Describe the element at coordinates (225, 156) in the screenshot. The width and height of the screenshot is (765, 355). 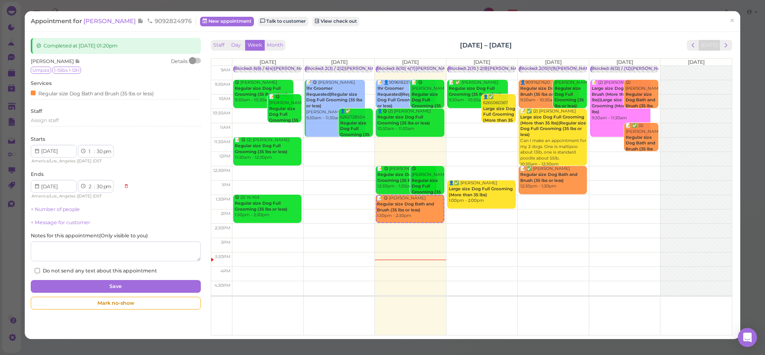
I see `span: 12pm` at that location.